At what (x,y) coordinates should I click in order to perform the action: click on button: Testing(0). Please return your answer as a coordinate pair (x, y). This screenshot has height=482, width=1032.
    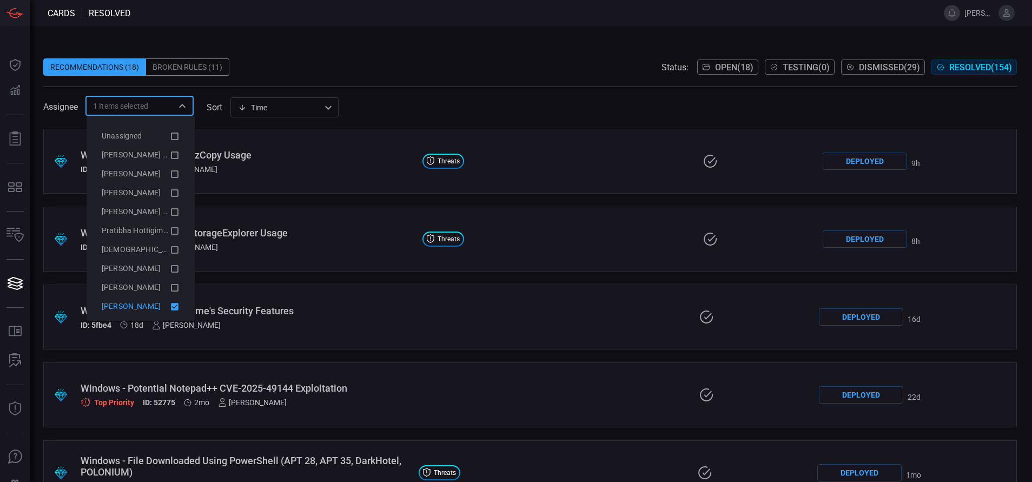
    Looking at the image, I should click on (800, 67).